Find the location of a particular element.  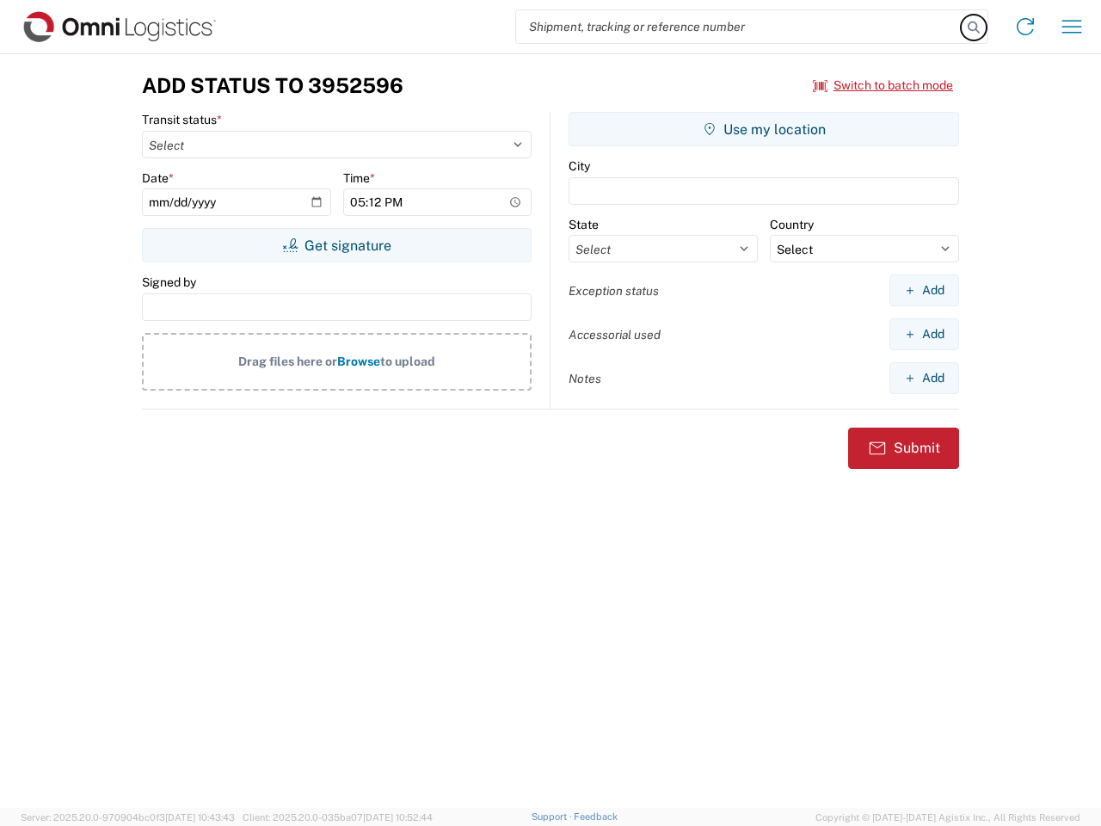

button: Submit is located at coordinates (903, 448).